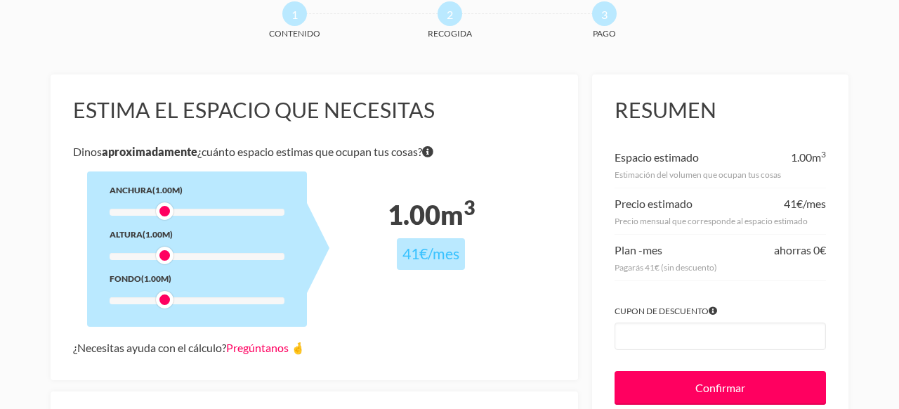  I want to click on b: aproximadamente, so click(150, 151).